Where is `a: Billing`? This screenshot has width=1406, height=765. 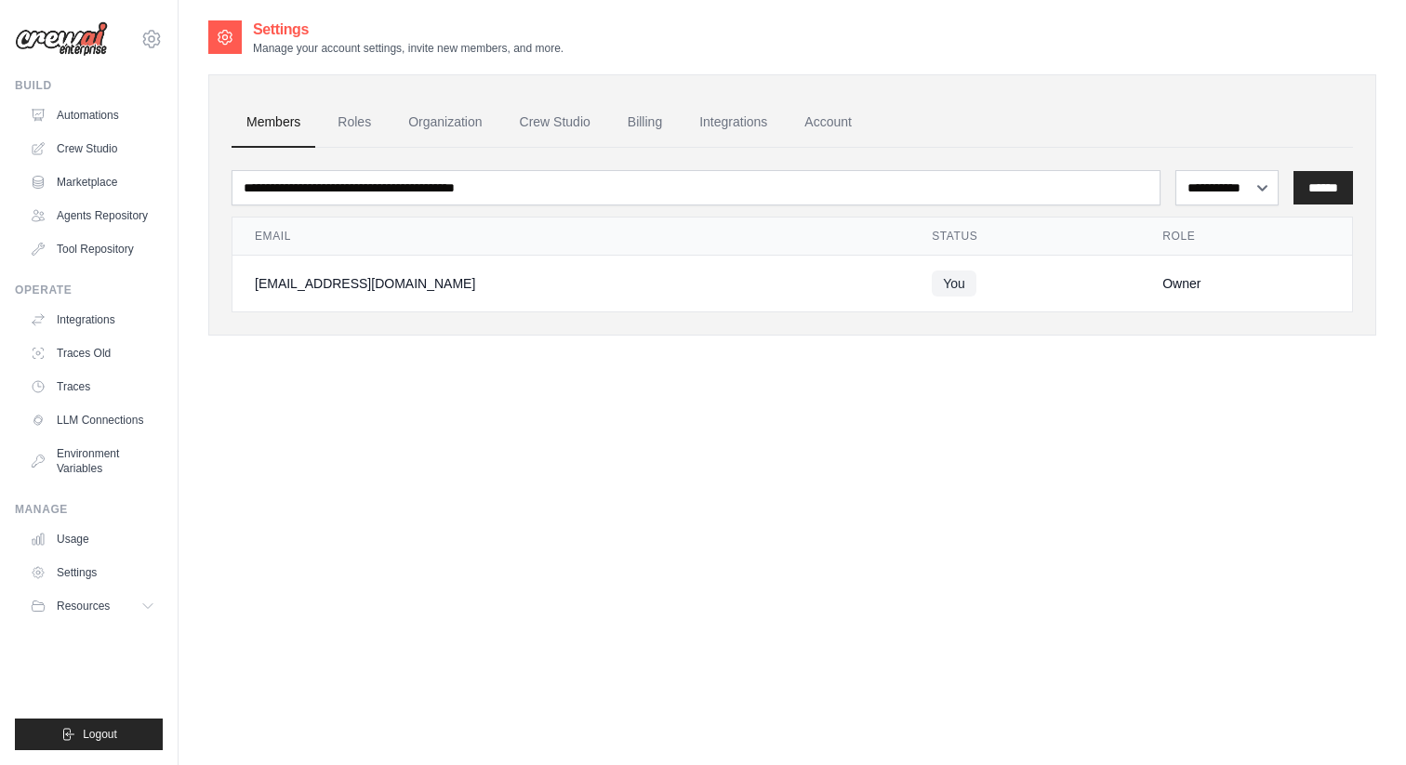
a: Billing is located at coordinates (645, 123).